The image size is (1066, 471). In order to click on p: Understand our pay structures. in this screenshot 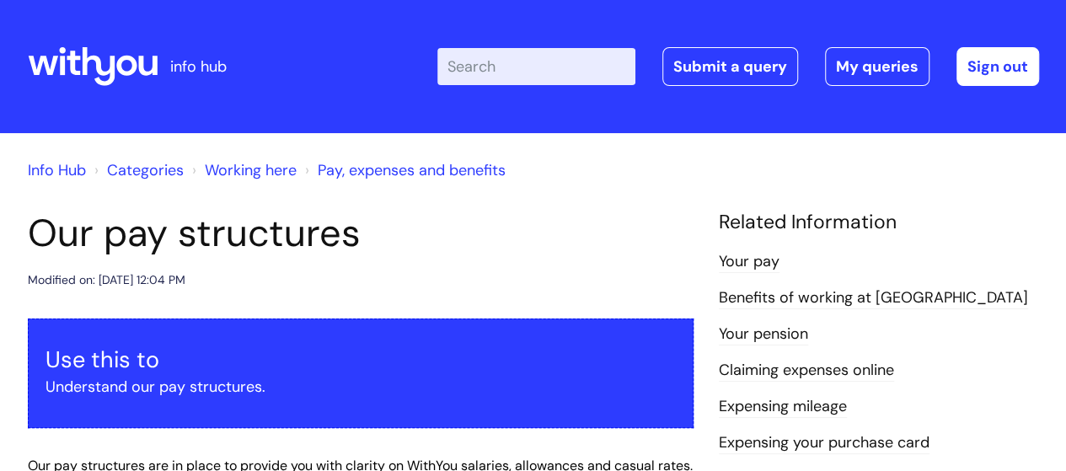, I will do `click(361, 387)`.